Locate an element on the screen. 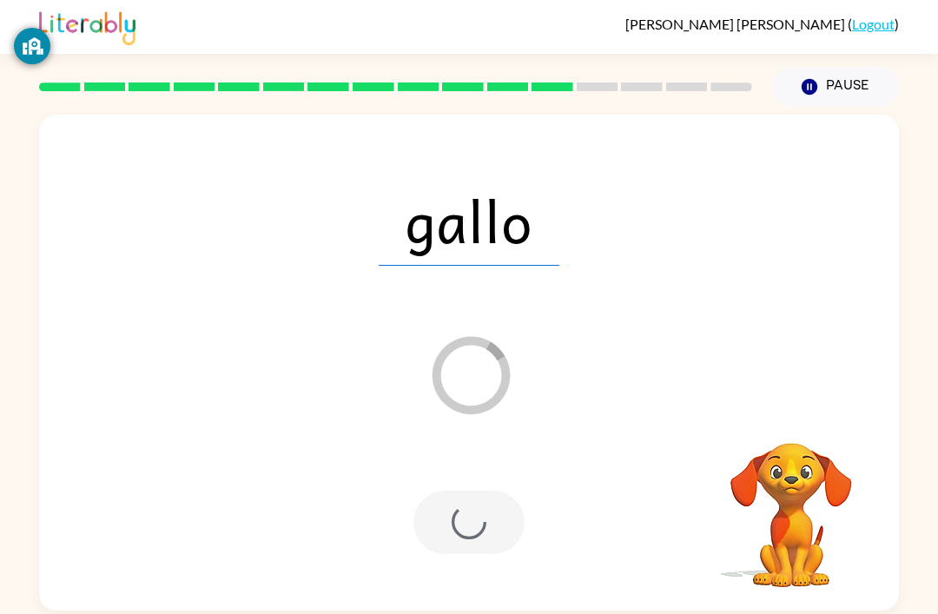  button: GoGuardian Privacy Information is located at coordinates (32, 46).